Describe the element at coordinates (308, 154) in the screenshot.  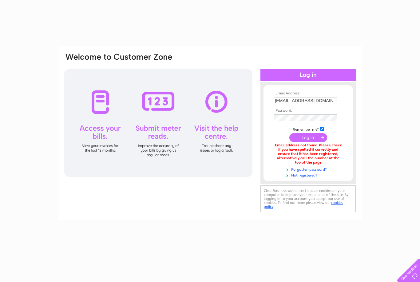
I see `div: Email address not found. Please check if you have spelled it correctly and ensure that it has bee...` at that location.